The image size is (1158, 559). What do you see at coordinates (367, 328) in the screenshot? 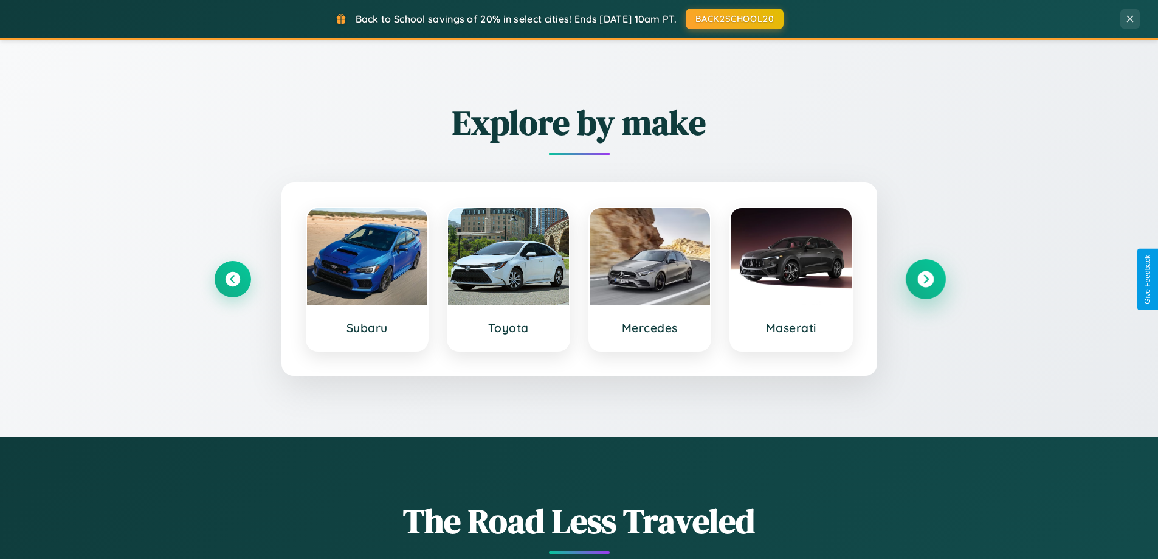
I see `h3: Subaru` at bounding box center [367, 328].